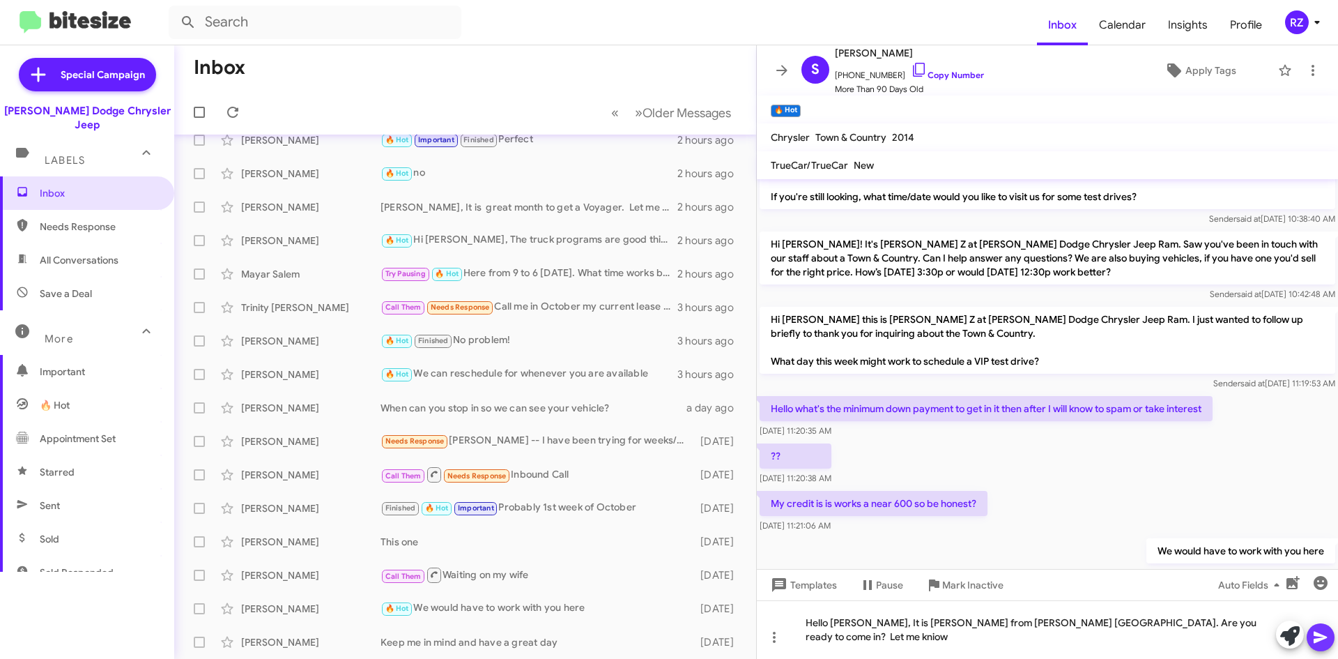 The width and height of the screenshot is (1338, 659). What do you see at coordinates (1062, 25) in the screenshot?
I see `span: Inbox` at bounding box center [1062, 25].